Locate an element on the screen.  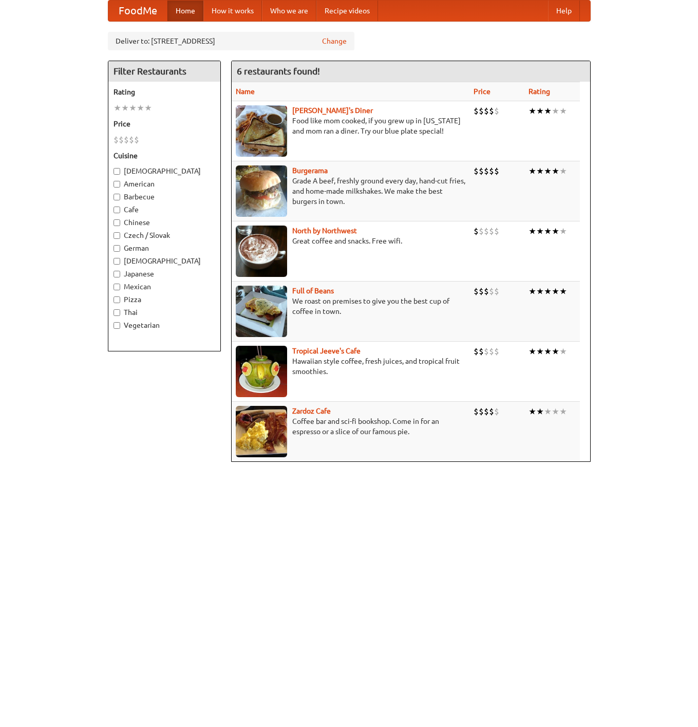
label: Pizza is located at coordinates (164, 299).